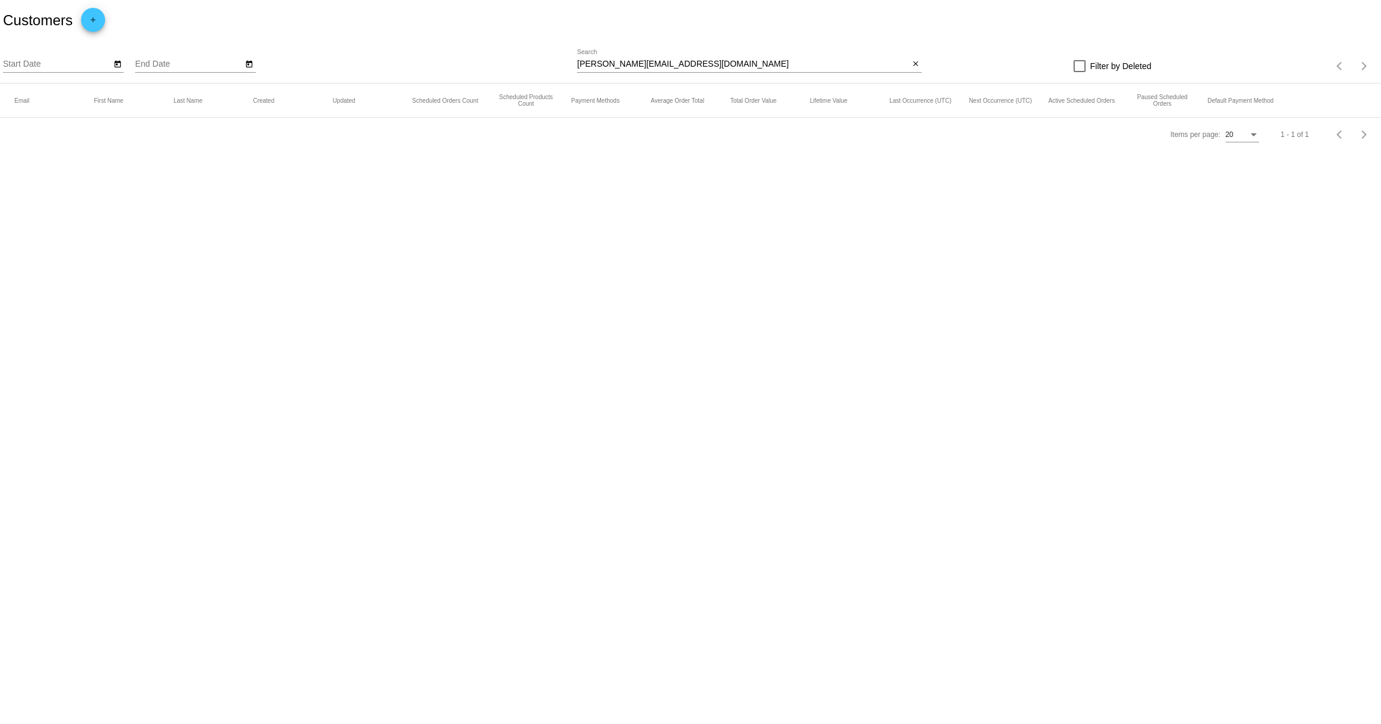 This screenshot has width=1381, height=724. I want to click on button: Change sorting for AverageScheduledOrderTotal, so click(677, 100).